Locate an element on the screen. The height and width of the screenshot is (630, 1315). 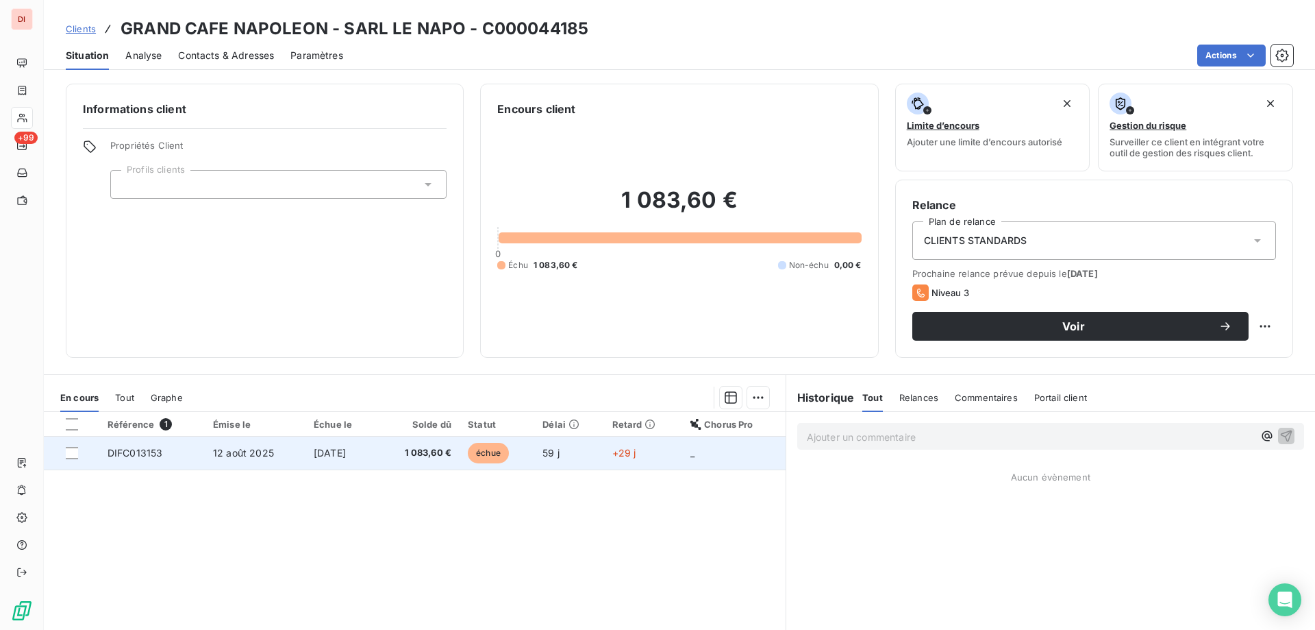
div: Délai is located at coordinates (569, 424).